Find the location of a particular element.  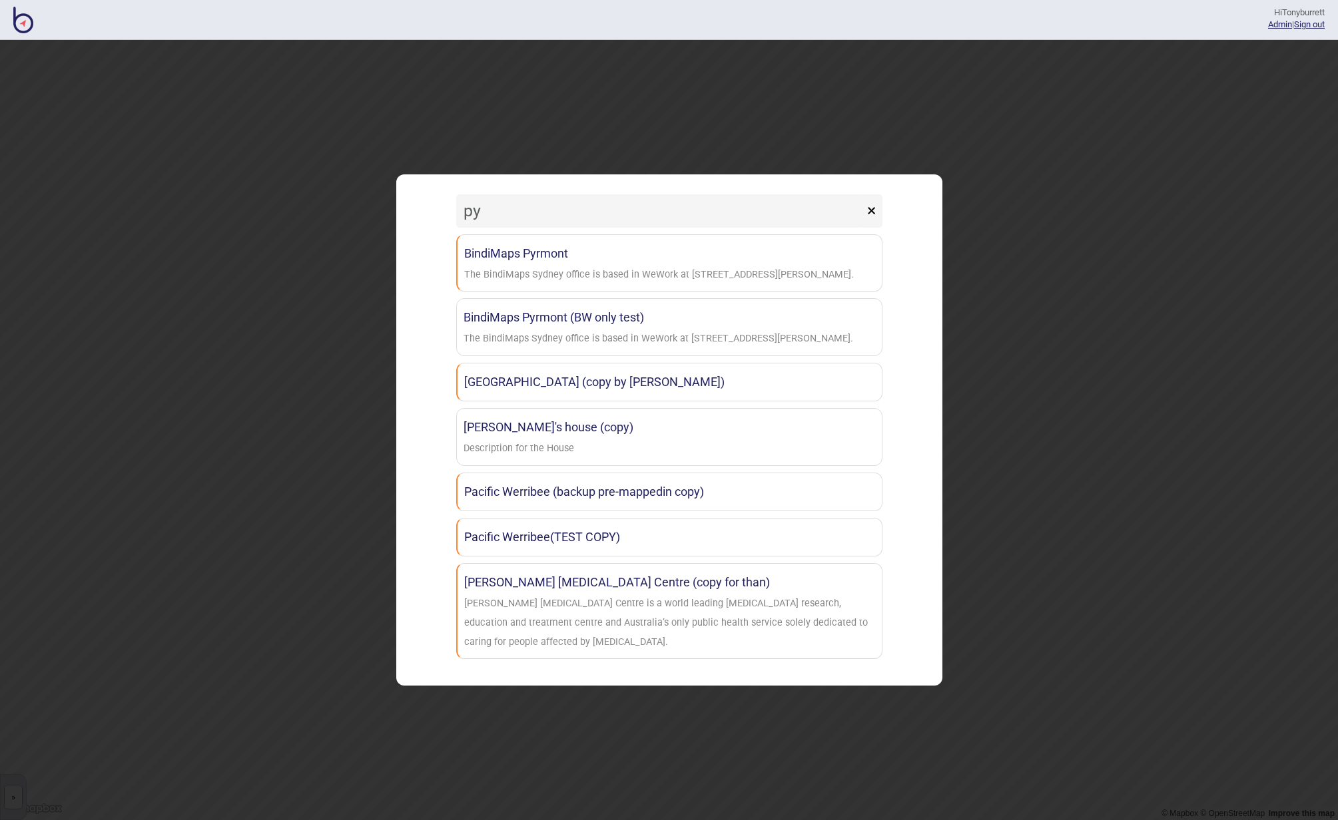

img: BindiMaps CMS is located at coordinates (23, 20).